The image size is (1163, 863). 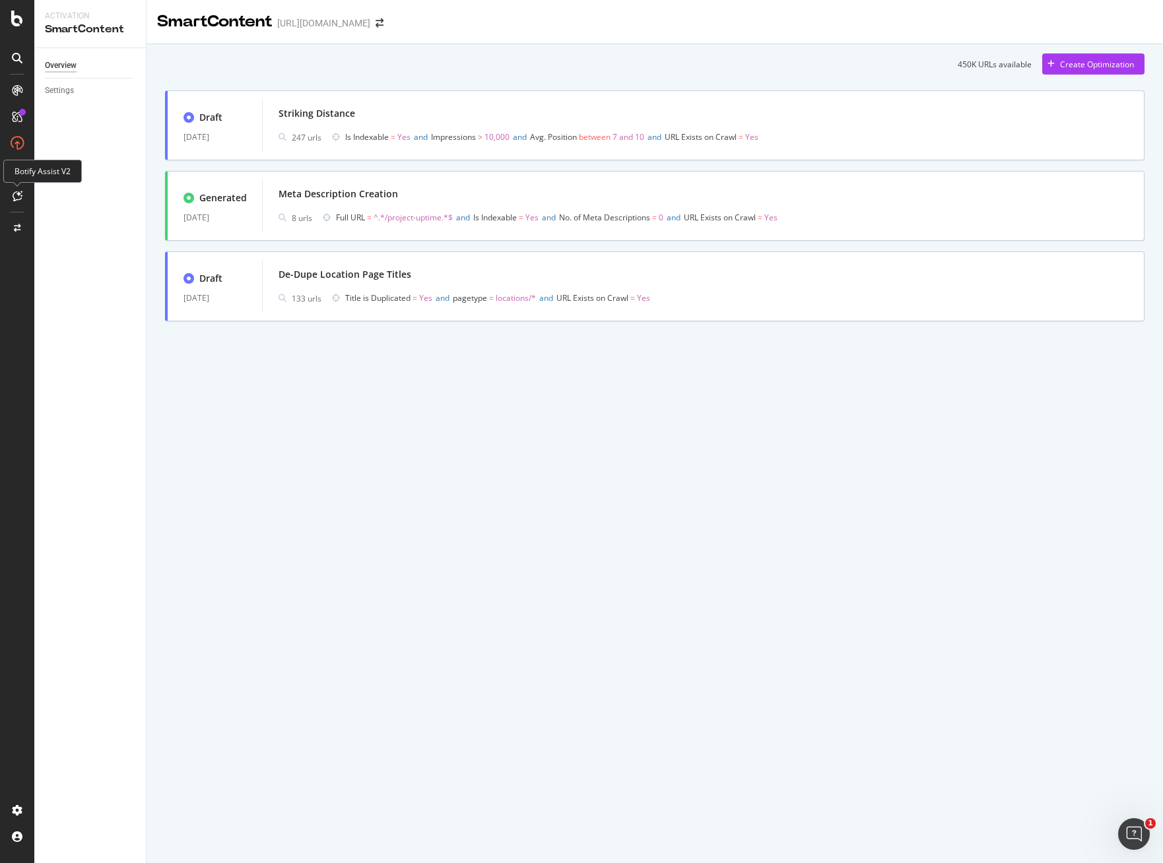 What do you see at coordinates (453, 137) in the screenshot?
I see `span: Impressions` at bounding box center [453, 137].